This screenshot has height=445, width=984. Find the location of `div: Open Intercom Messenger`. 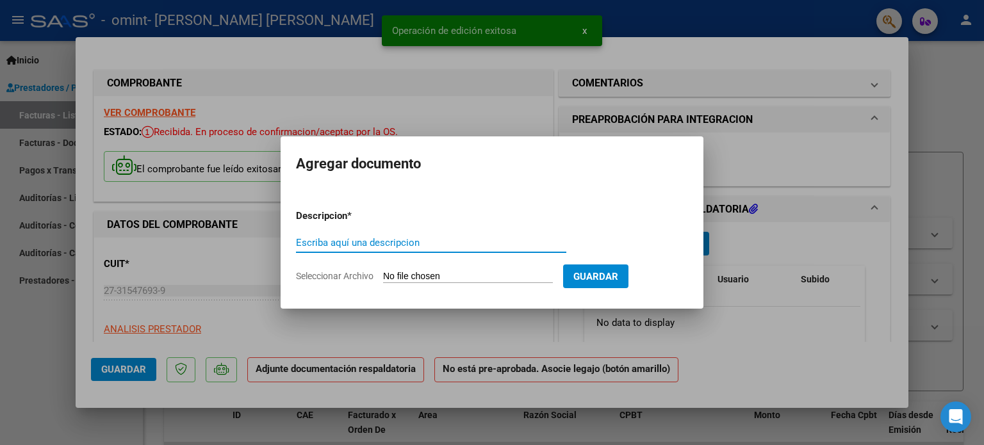

div: Open Intercom Messenger is located at coordinates (955, 417).